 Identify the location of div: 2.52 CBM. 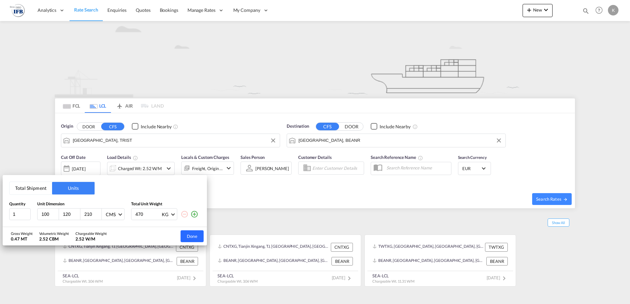
(54, 239).